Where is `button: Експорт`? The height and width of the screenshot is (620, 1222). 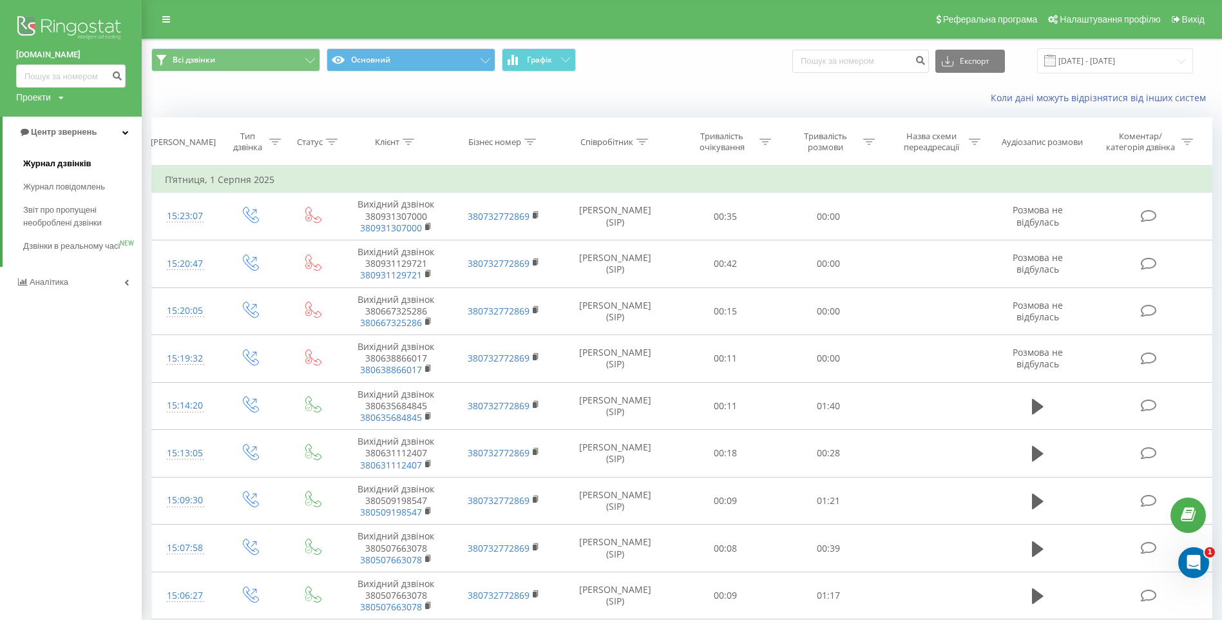 button: Експорт is located at coordinates (970, 61).